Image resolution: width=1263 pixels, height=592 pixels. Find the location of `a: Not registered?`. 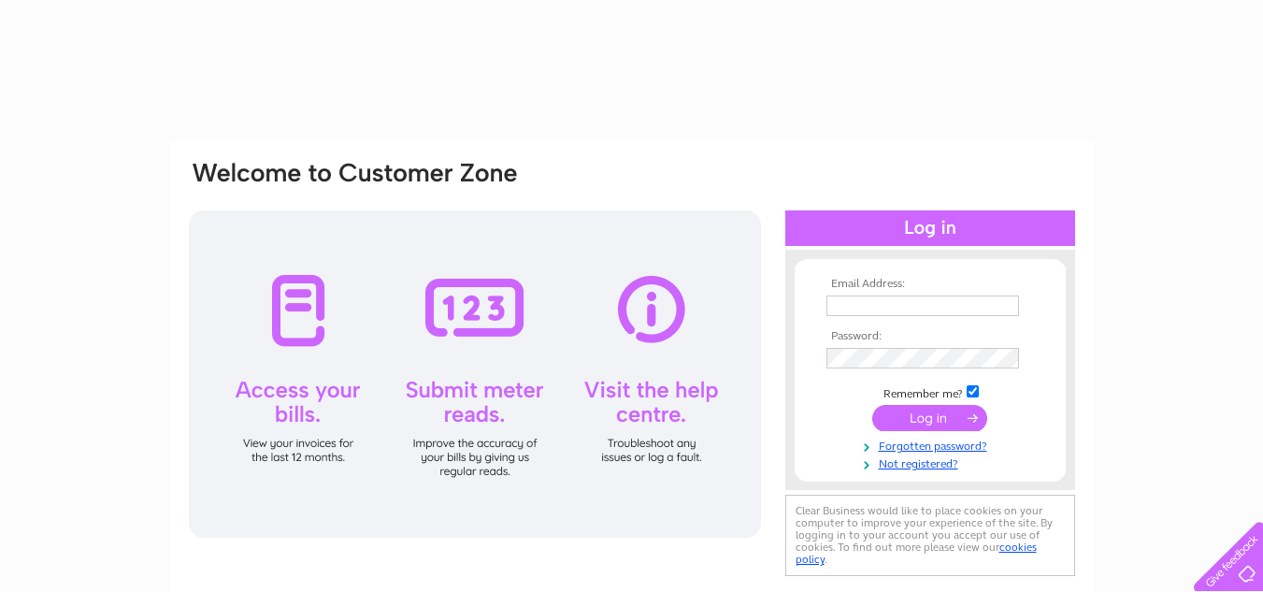

a: Not registered? is located at coordinates (932, 462).